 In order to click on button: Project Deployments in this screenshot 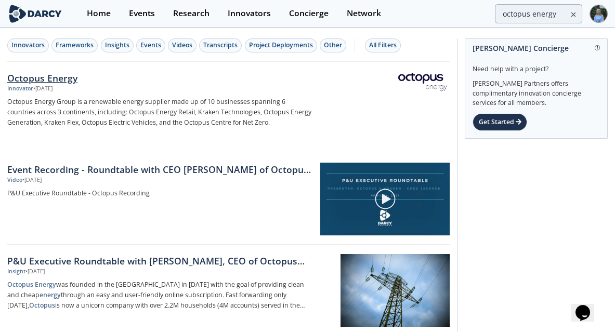, I will do `click(281, 45)`.